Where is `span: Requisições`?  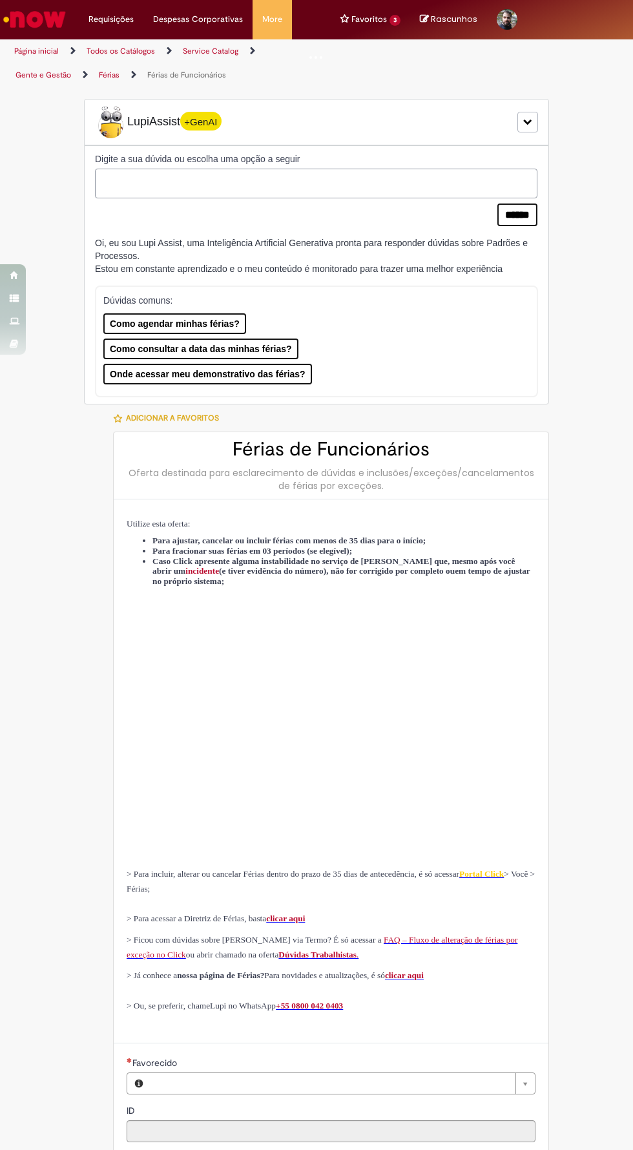 span: Requisições is located at coordinates (111, 19).